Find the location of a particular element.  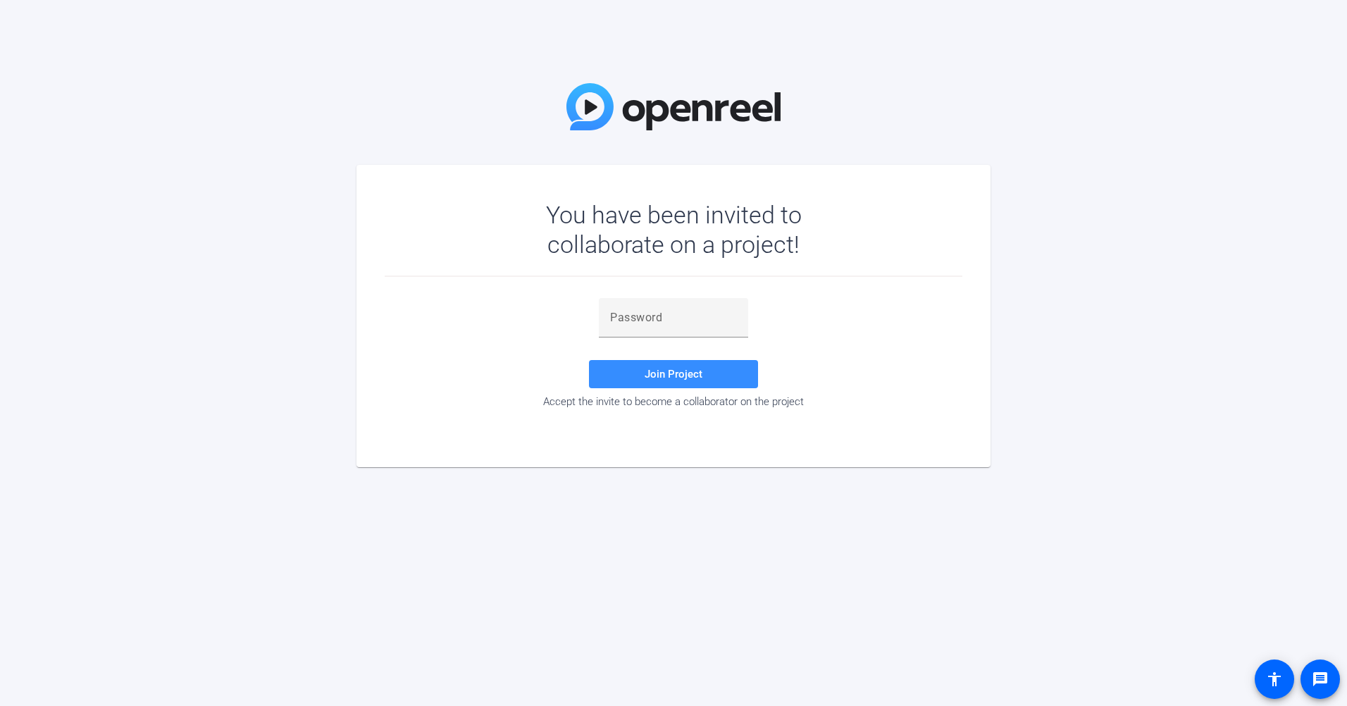

img: OpenReel Logo is located at coordinates (673, 106).